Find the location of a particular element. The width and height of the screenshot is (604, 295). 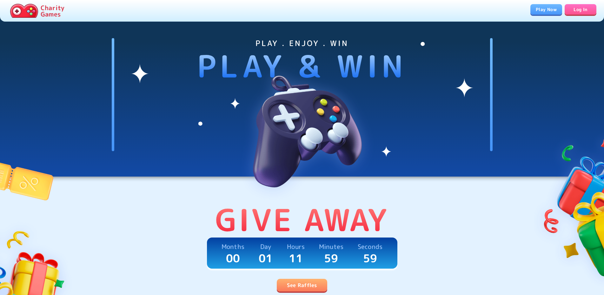

img: shines is located at coordinates (302, 100).